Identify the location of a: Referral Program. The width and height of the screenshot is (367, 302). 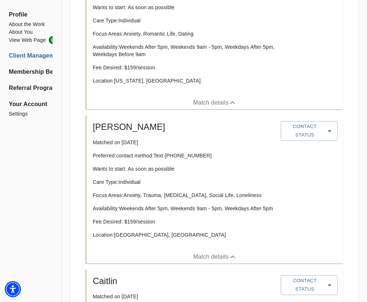
(30, 88).